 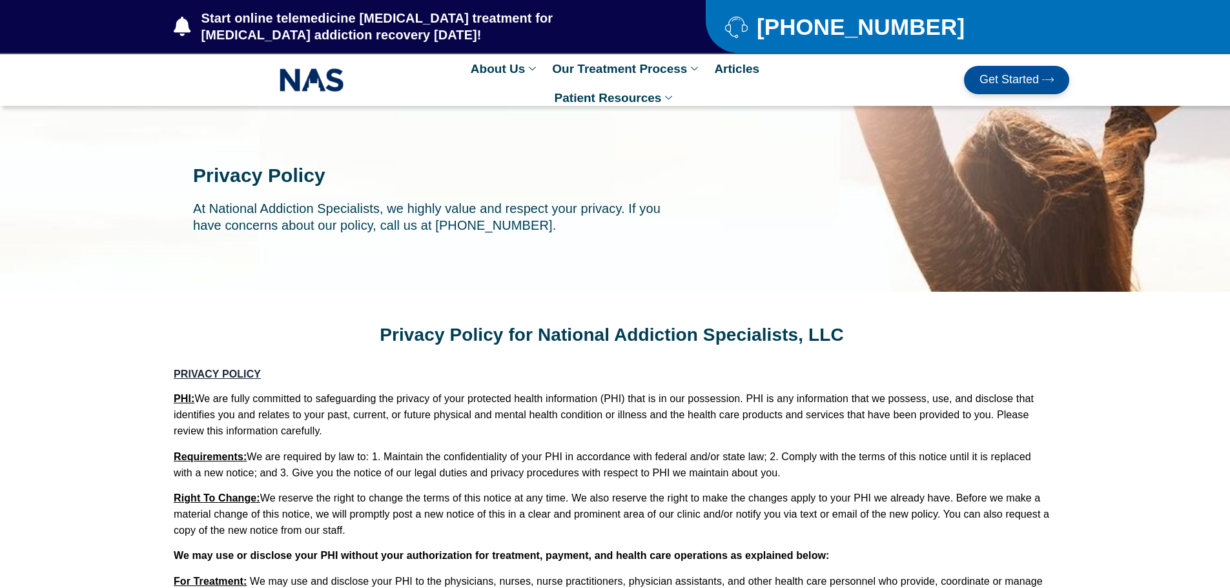 What do you see at coordinates (501, 555) in the screenshot?
I see `strong: We may use or disclose your PHI without your authorization for treatment, payment, and health car...` at bounding box center [501, 555].